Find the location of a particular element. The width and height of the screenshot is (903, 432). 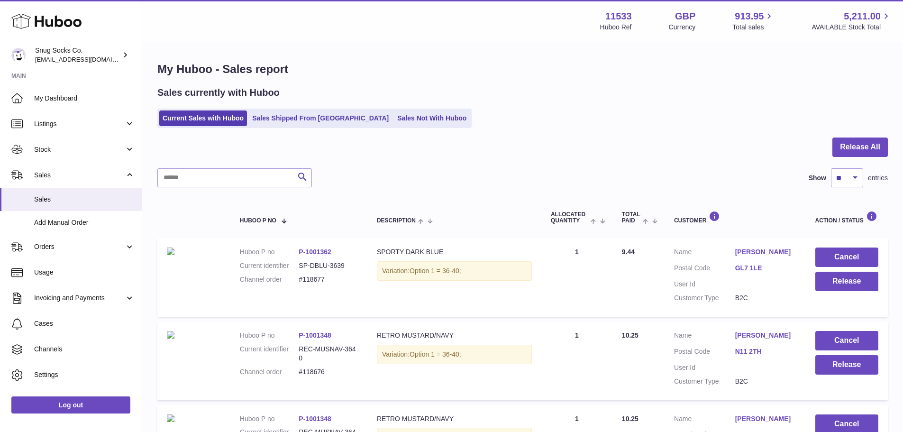

dd: SP-DBLU-3639 is located at coordinates (328, 265).